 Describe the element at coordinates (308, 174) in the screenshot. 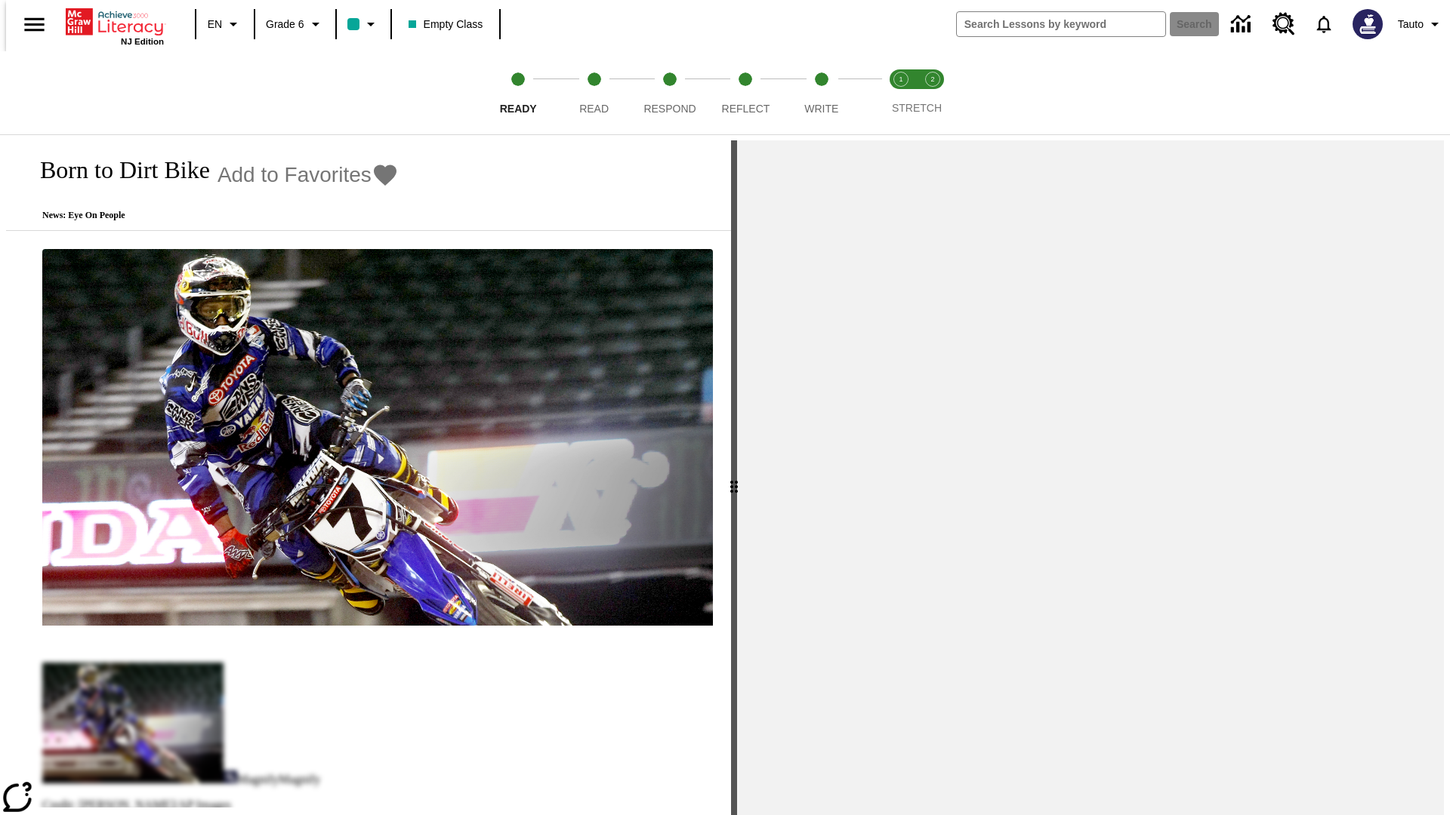

I see `button: Add to Favorites - Born to Dirt Bike` at that location.